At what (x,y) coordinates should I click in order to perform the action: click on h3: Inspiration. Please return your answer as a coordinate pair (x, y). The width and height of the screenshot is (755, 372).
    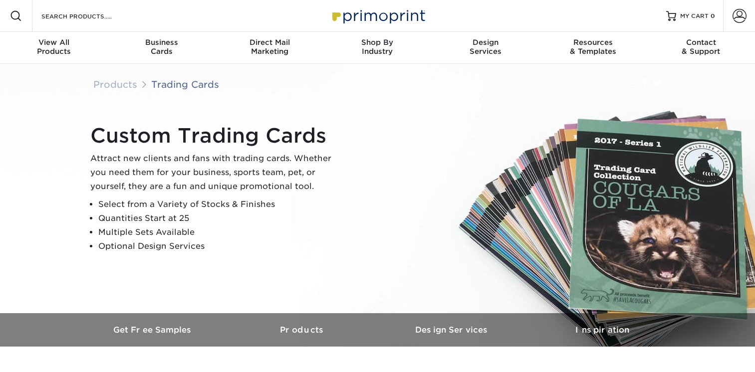
    Looking at the image, I should click on (602, 330).